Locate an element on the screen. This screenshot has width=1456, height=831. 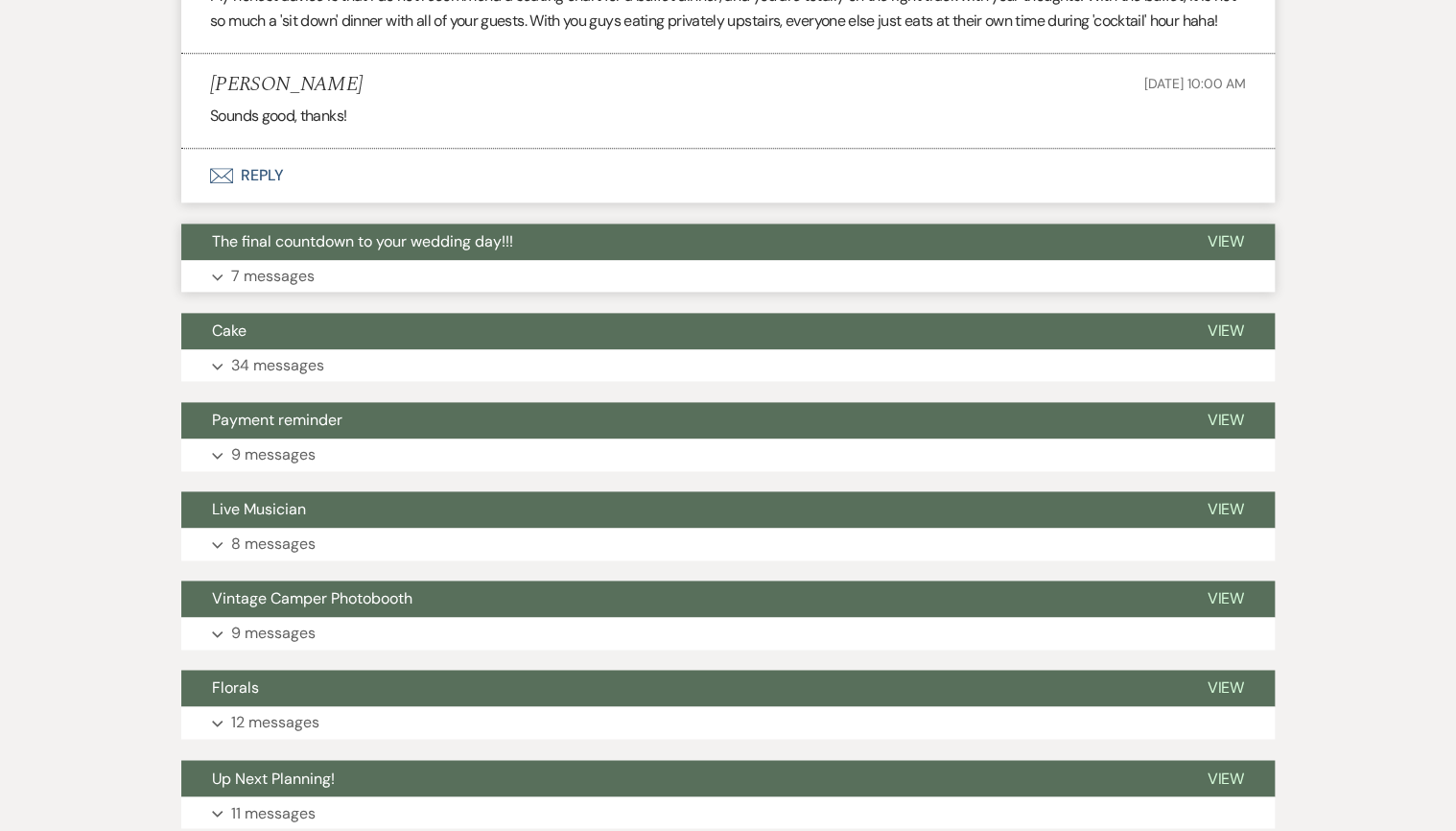
span: Vintage Camper Photobooth is located at coordinates (312, 597).